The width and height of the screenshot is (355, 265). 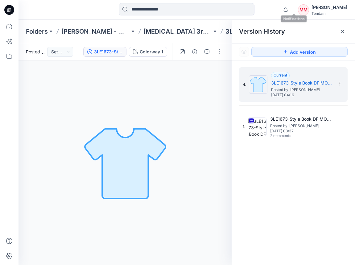 I want to click on img: No Outline, so click(x=125, y=163).